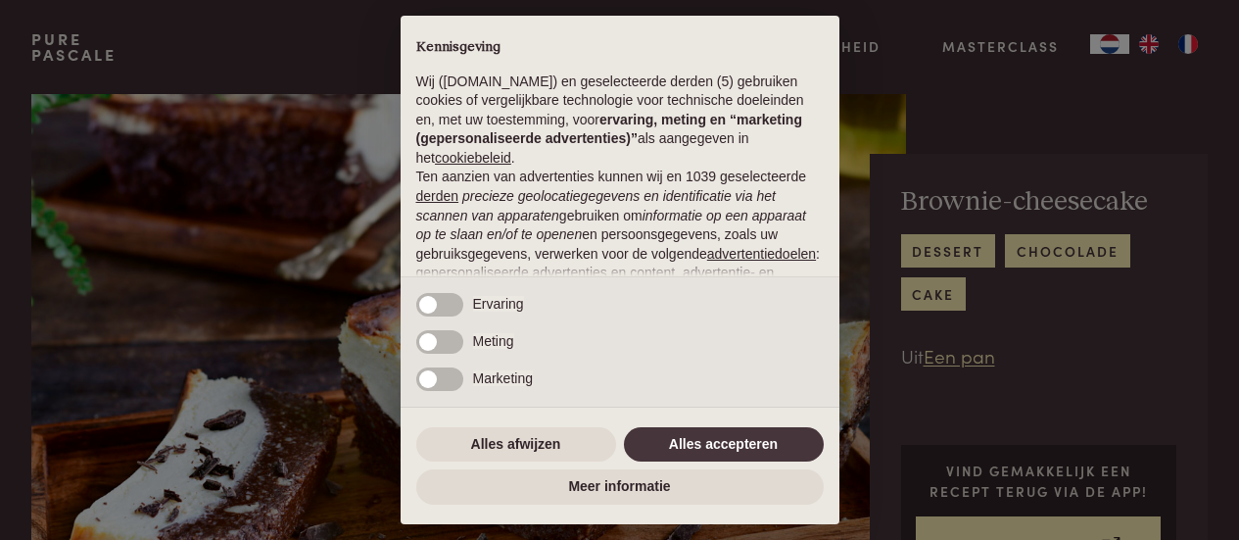 Image resolution: width=1239 pixels, height=540 pixels. What do you see at coordinates (438, 197) in the screenshot?
I see `button: derden` at bounding box center [438, 197].